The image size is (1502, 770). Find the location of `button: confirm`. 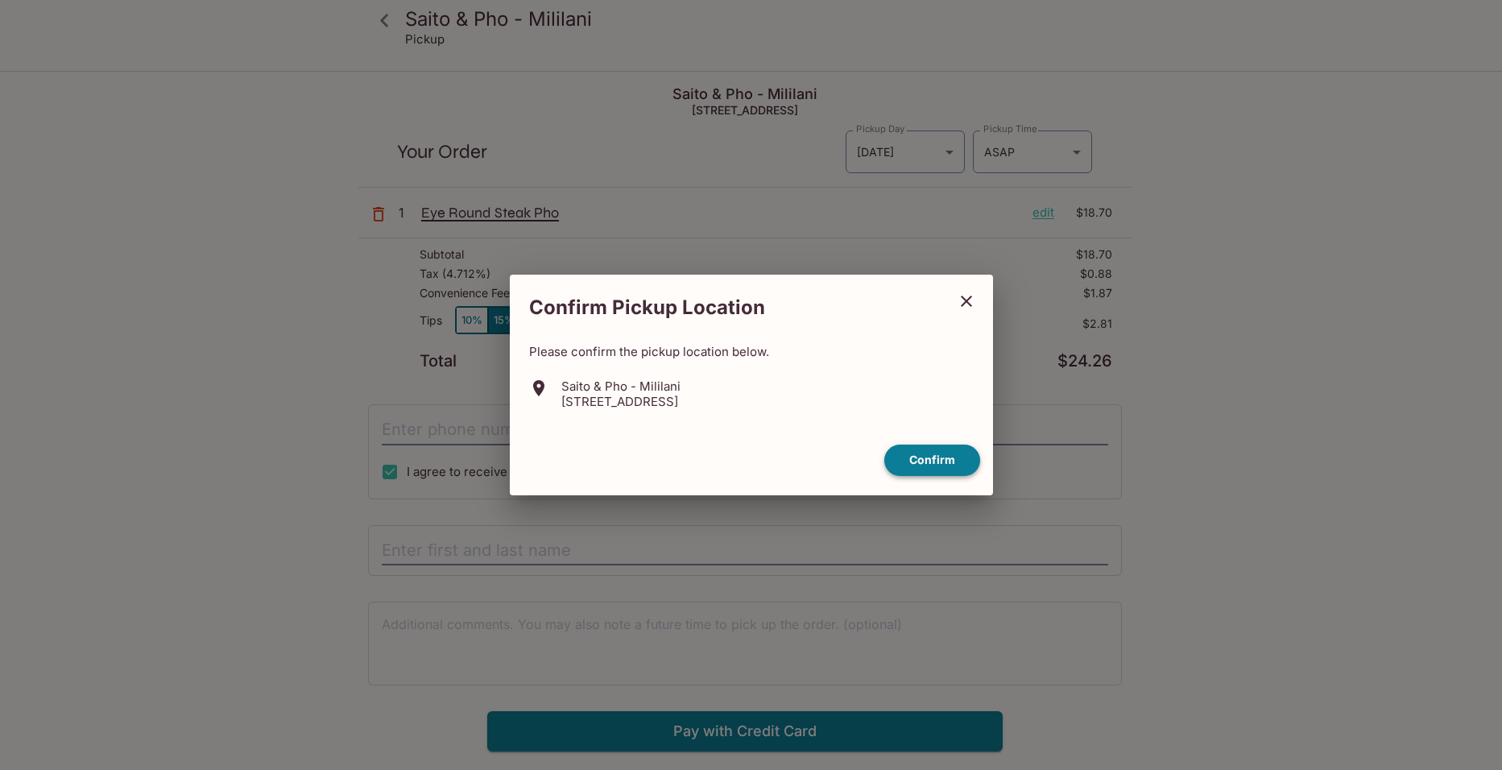

button: confirm is located at coordinates (932, 460).